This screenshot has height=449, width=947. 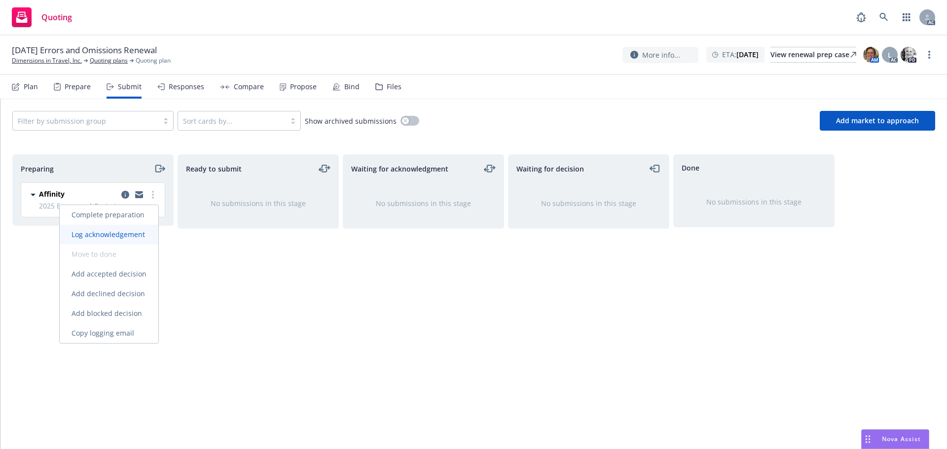 What do you see at coordinates (214, 169) in the screenshot?
I see `span: Ready to submit` at bounding box center [214, 169].